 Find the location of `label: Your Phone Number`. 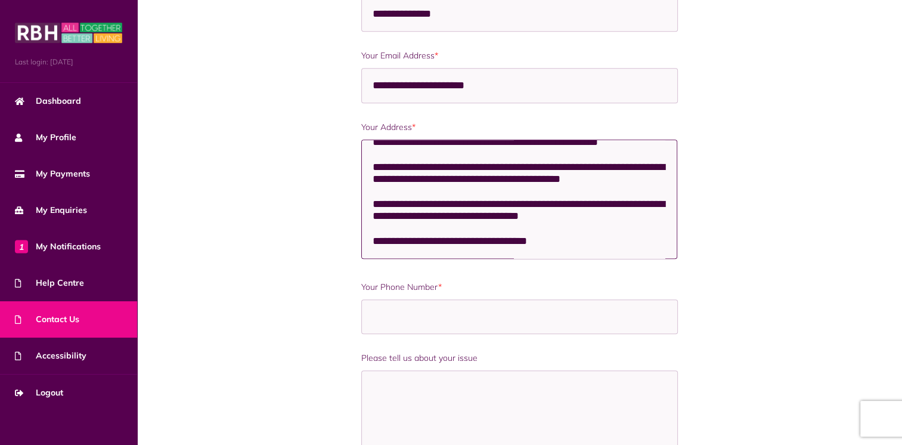

label: Your Phone Number is located at coordinates (519, 287).